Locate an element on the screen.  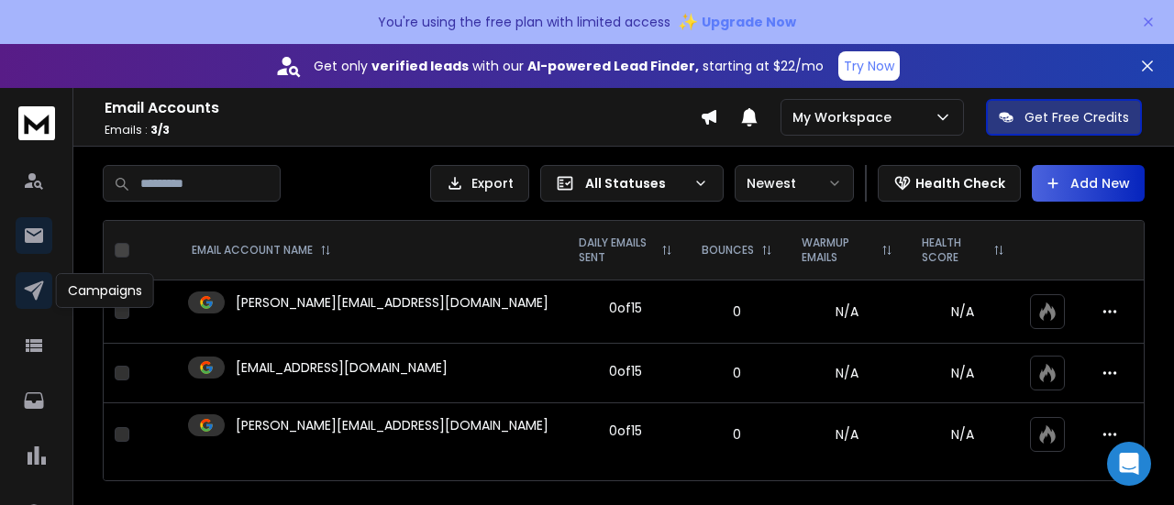
button: Health Check is located at coordinates (949, 183).